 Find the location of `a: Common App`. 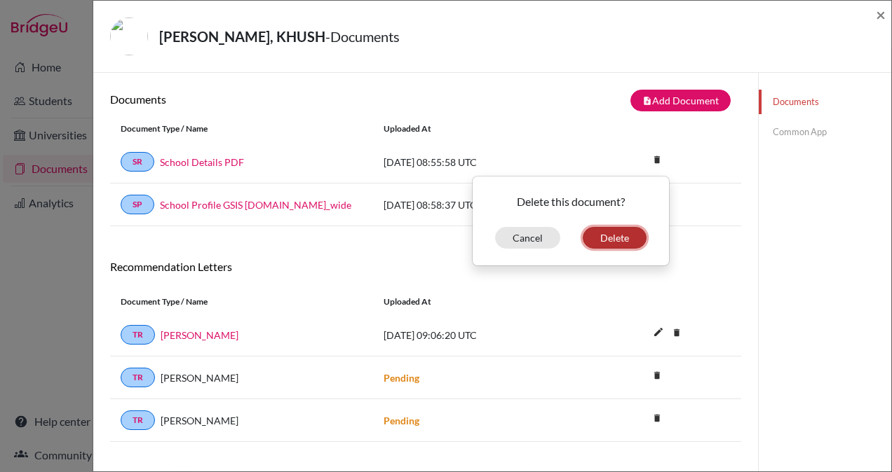

a: Common App is located at coordinates (824, 132).